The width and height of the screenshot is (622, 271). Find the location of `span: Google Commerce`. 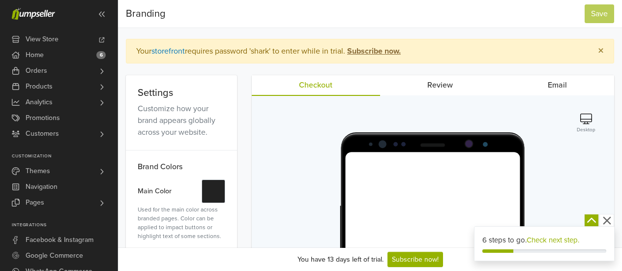

span: Google Commerce is located at coordinates (54, 256).